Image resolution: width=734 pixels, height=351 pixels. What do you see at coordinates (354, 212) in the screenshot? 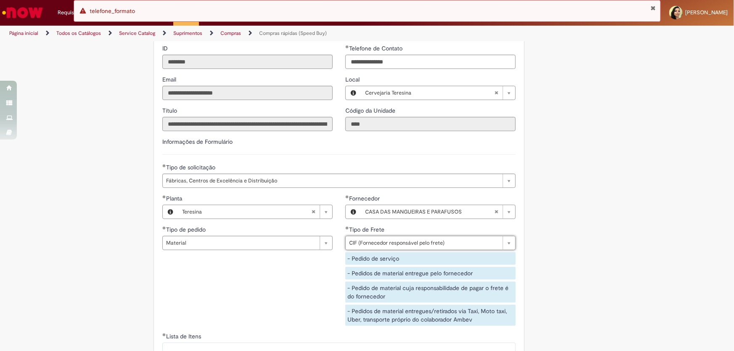
I see `button: Fornecedor , Visualizar este registro CASA DAS MANGUEIRAS E PARAFUSOS` at bounding box center [354, 212].